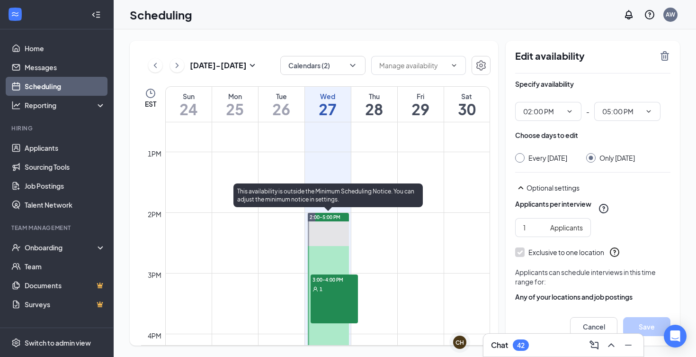 This screenshot has height=357, width=696. I want to click on a: SurveysCrown, so click(65, 304).